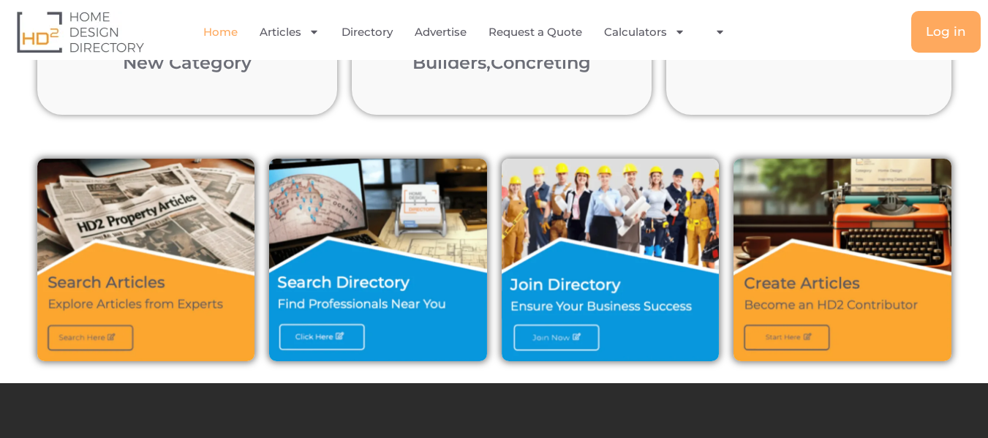 The height and width of the screenshot is (438, 988). What do you see at coordinates (536, 32) in the screenshot?
I see `a: Request a Quote` at bounding box center [536, 32].